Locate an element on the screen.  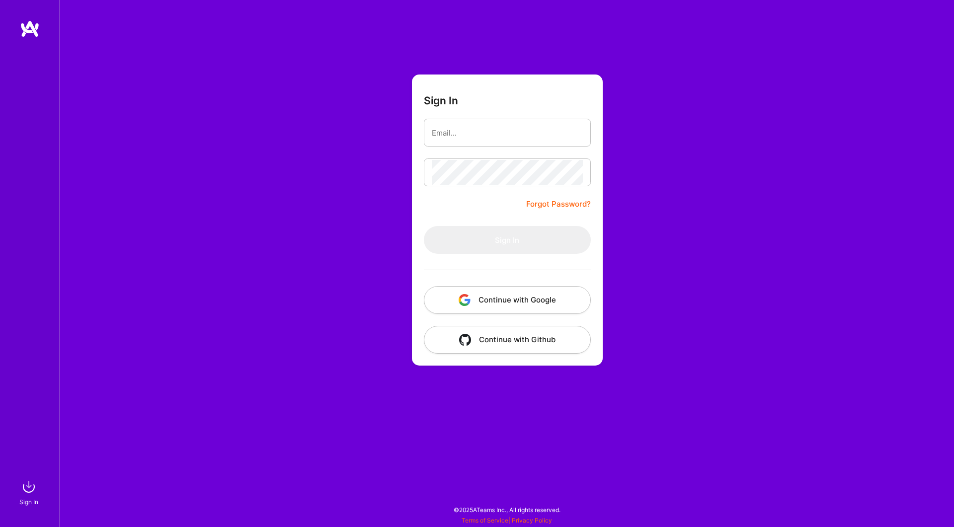
a: Privacy Policy is located at coordinates (532, 520).